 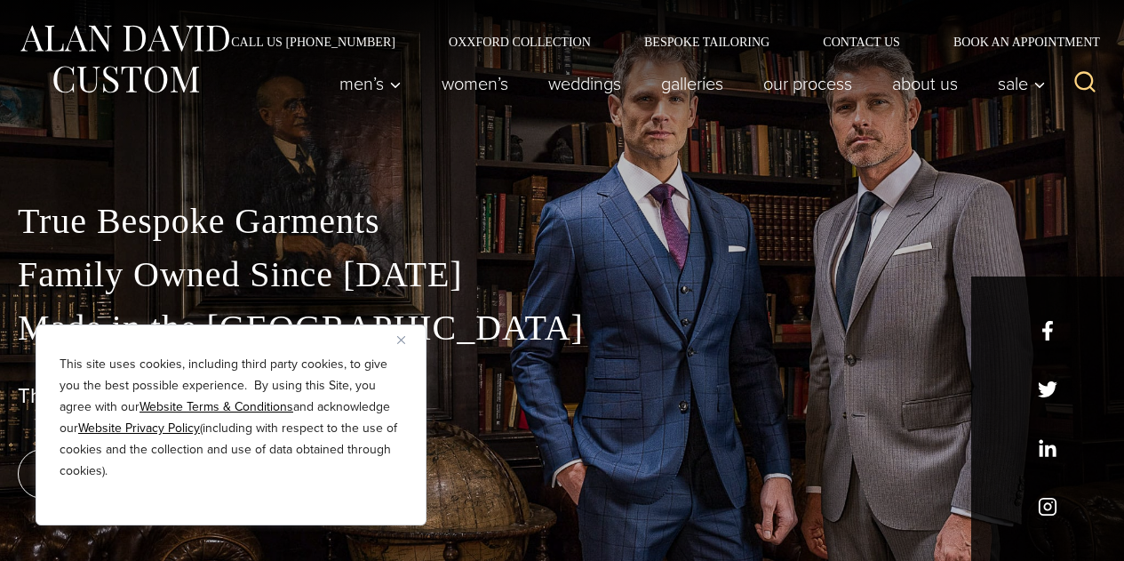 I want to click on p: This site uses cookies, including third party cookies, to give you the best possible experience. ..., so click(x=231, y=418).